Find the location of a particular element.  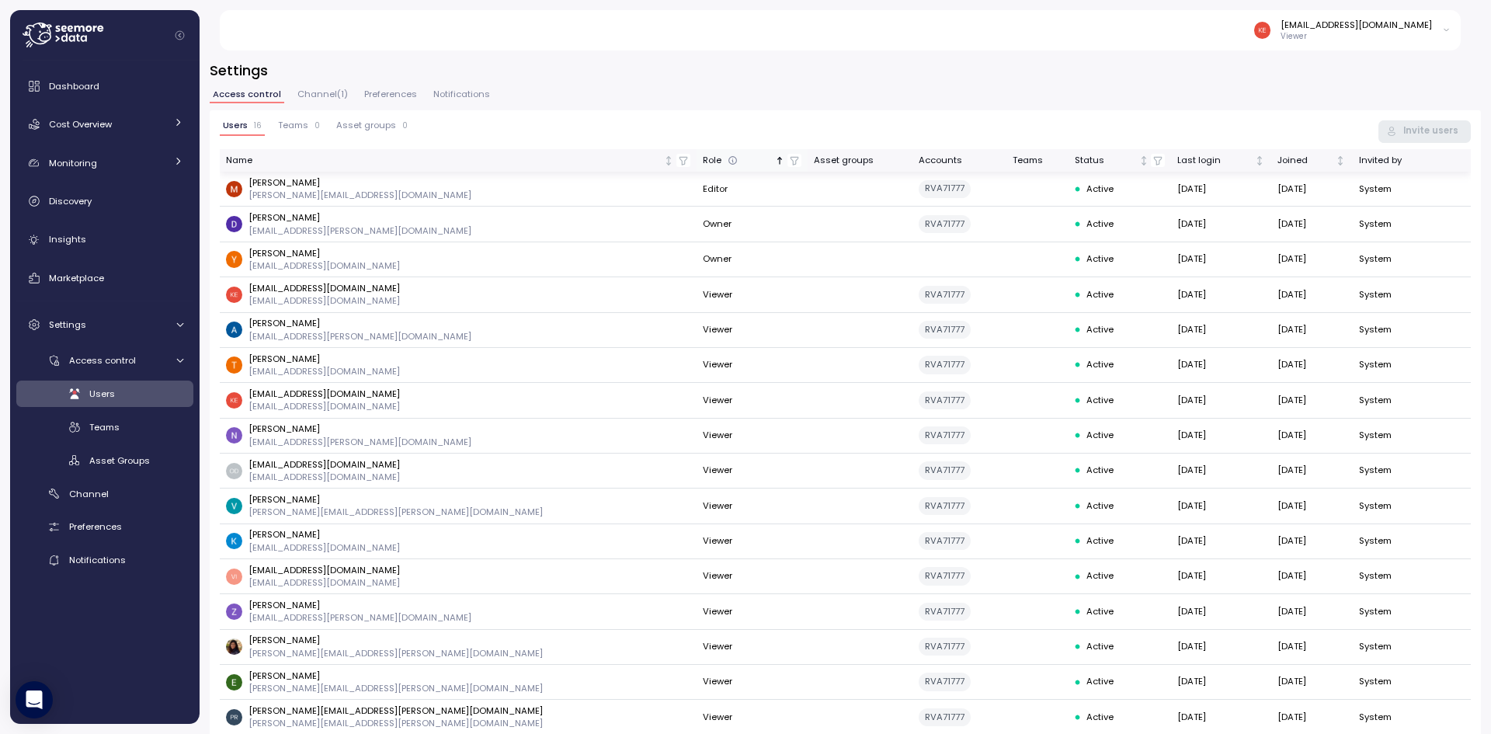

img: ACg8ocIJUBll1juu7WqYykeSXBJ2IICPPb8eexEEM_V7PK4OosX9rA=s96-c is located at coordinates (234, 435).